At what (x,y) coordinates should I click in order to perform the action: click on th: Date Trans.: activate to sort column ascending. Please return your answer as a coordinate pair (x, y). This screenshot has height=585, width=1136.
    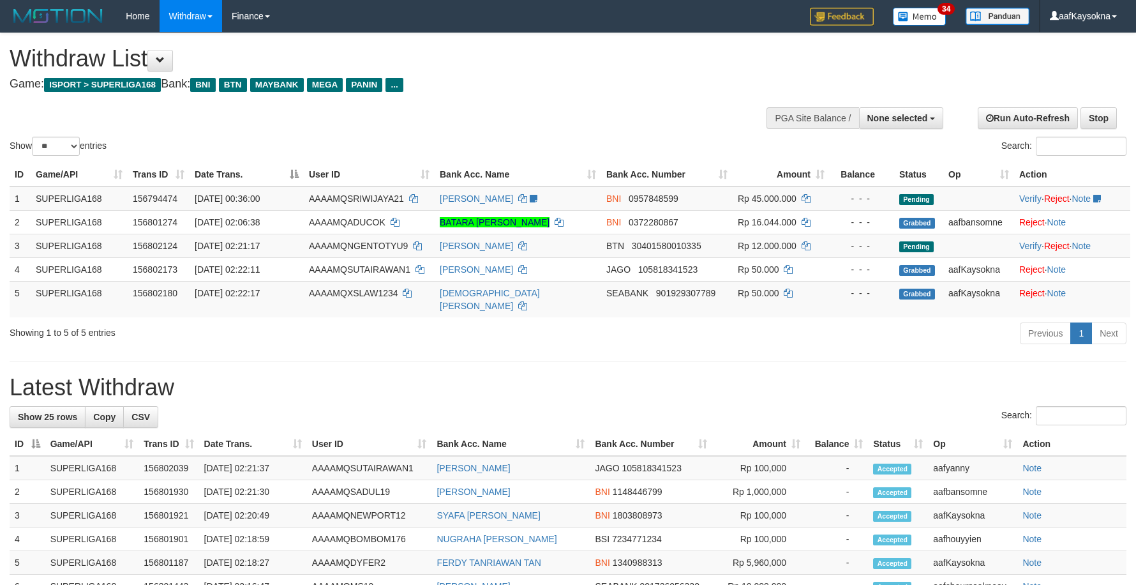
    Looking at the image, I should click on (253, 443).